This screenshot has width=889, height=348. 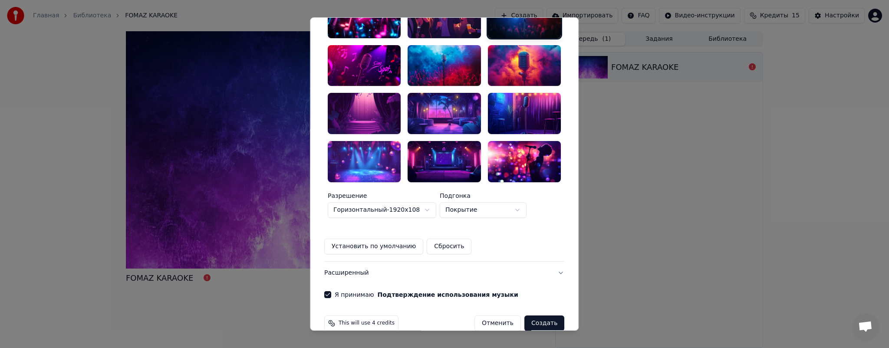 What do you see at coordinates (366, 323) in the screenshot?
I see `span: This will use 4 credits` at bounding box center [366, 323].